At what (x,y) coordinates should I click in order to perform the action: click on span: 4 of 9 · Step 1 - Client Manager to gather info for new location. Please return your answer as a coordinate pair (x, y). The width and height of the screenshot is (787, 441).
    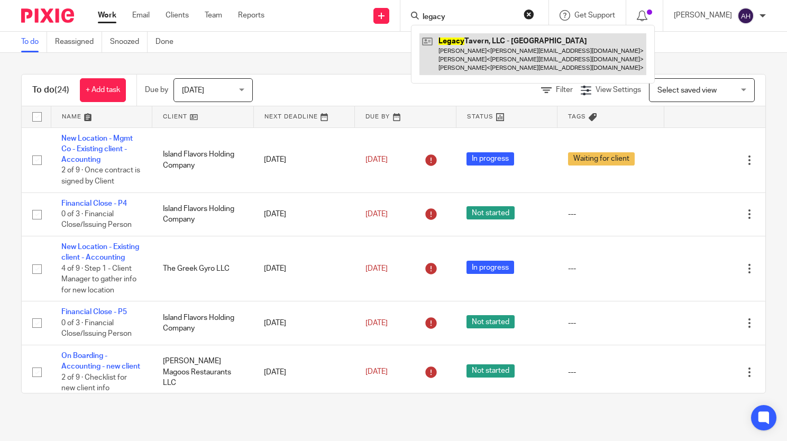
    Looking at the image, I should click on (99, 279).